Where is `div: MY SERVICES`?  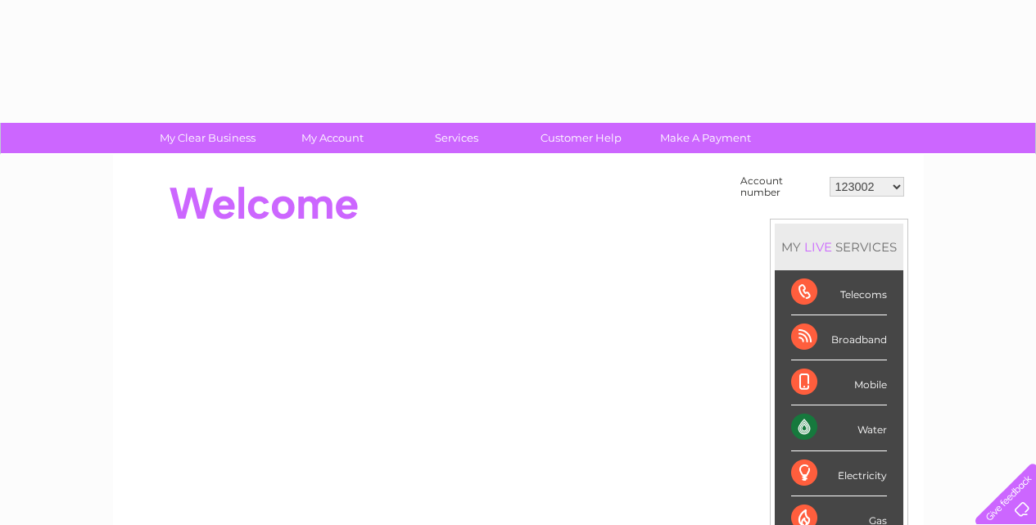 div: MY SERVICES is located at coordinates (839, 246).